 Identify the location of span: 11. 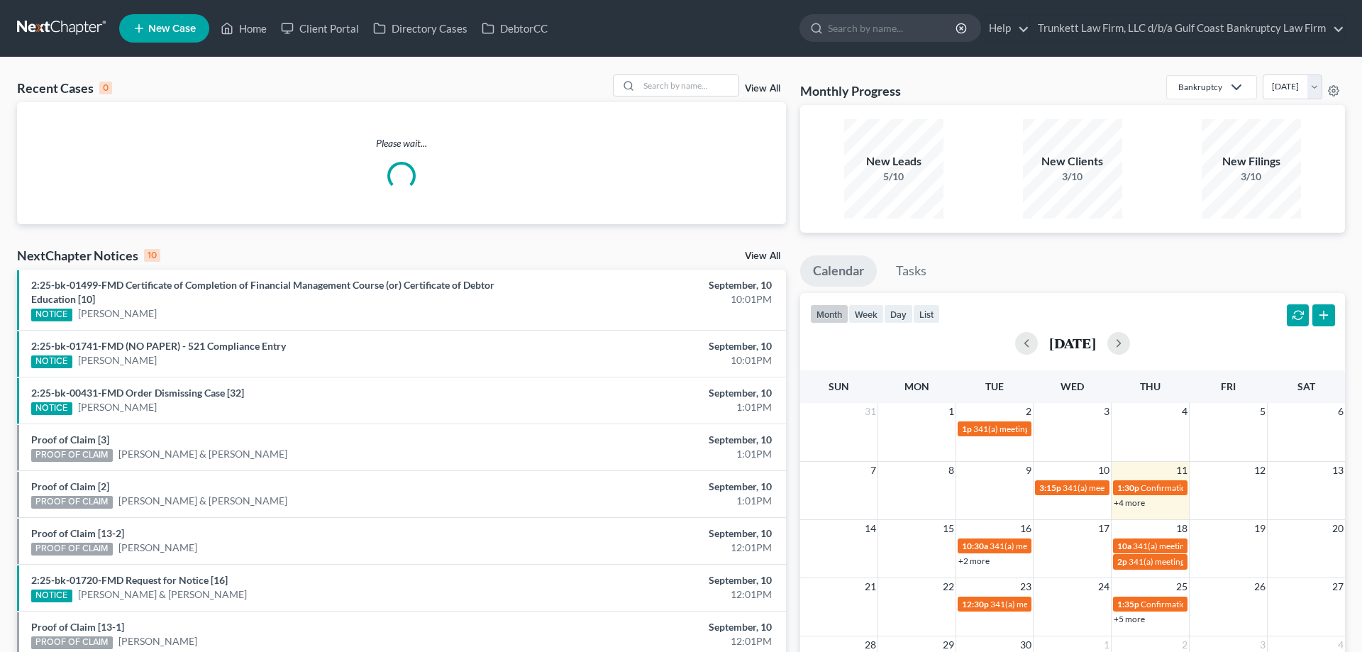
(1182, 470).